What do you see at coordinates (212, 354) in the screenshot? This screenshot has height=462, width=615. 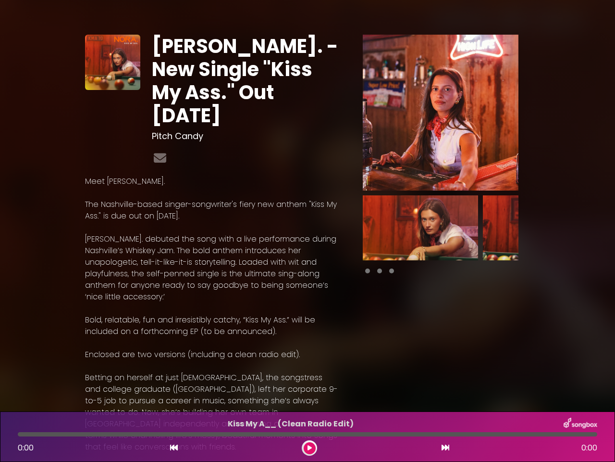 I see `p: Enclosed are two versions (including a clean radio edit).` at bounding box center [212, 354].